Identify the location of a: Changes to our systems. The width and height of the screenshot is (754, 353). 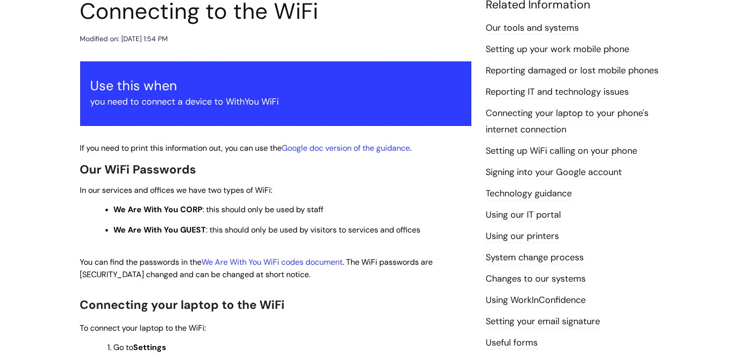
(536, 279).